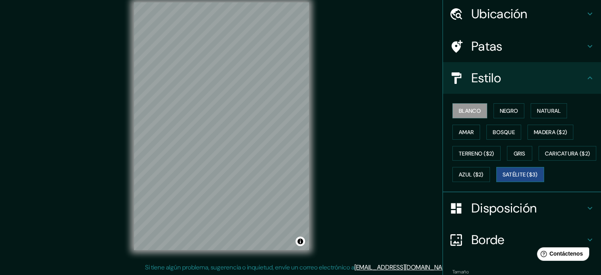 This screenshot has width=601, height=275. What do you see at coordinates (470, 111) in the screenshot?
I see `button: Blanco` at bounding box center [470, 111].